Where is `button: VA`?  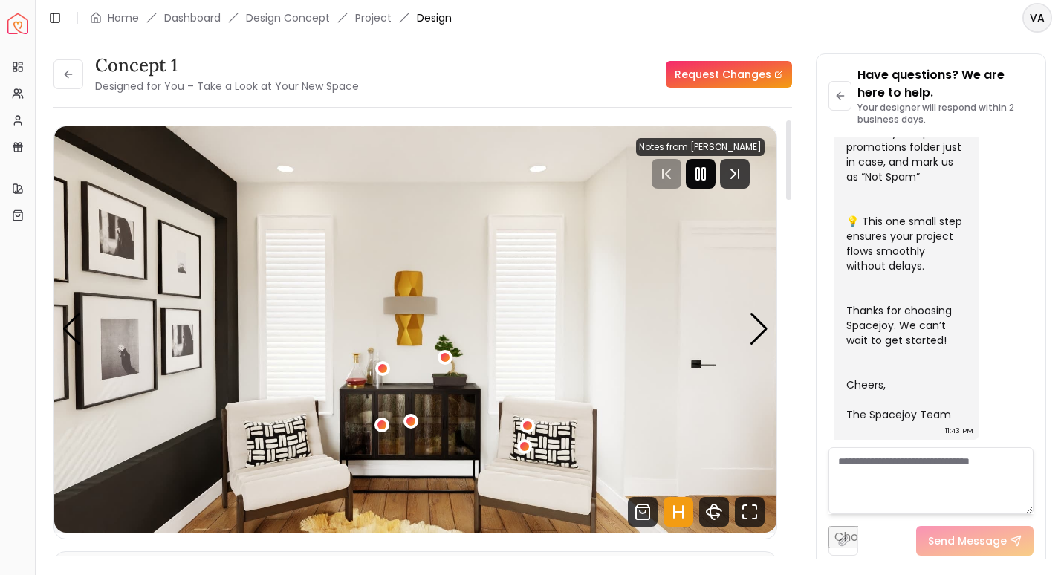
button: VA is located at coordinates (1037, 18).